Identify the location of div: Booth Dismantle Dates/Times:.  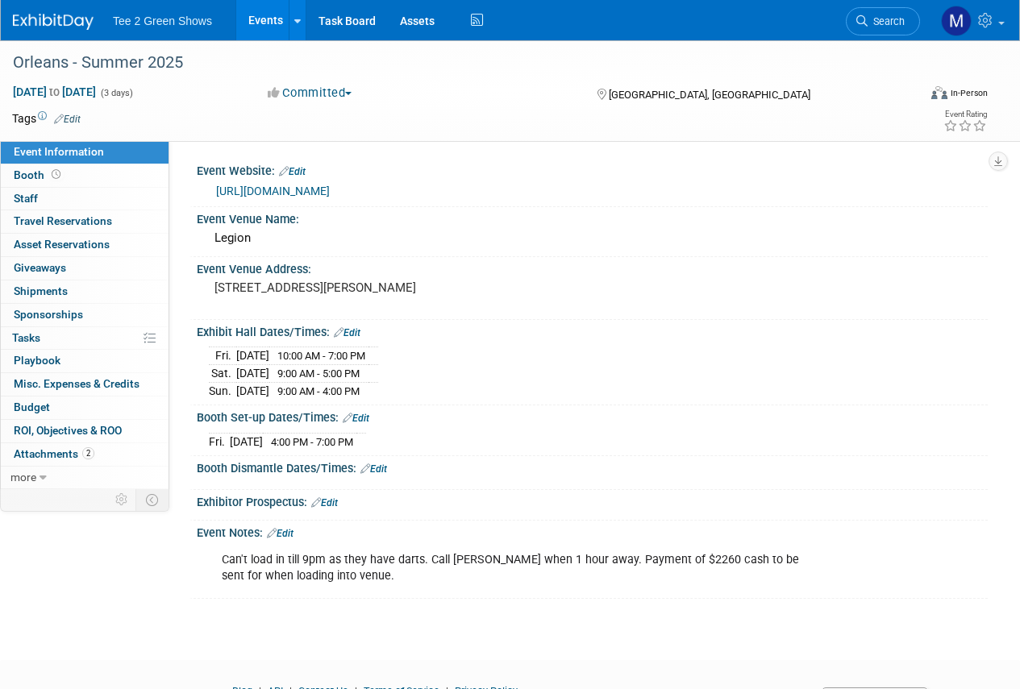
(592, 467).